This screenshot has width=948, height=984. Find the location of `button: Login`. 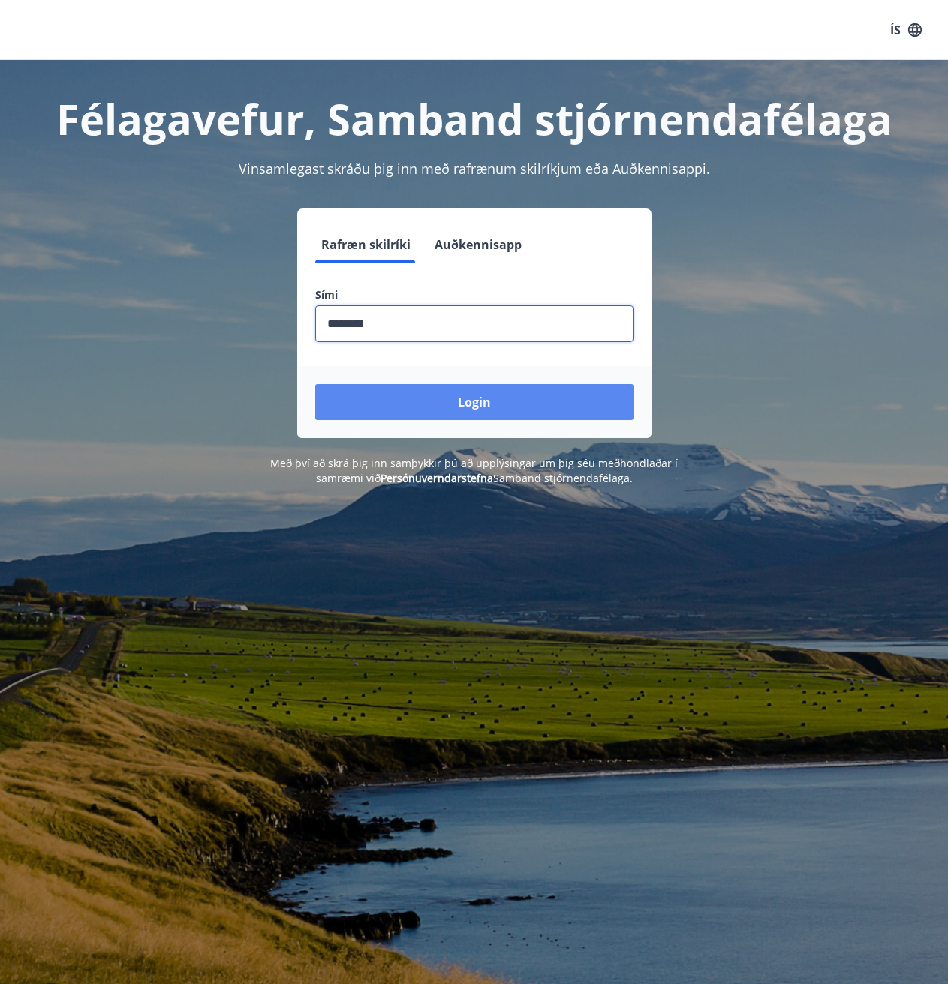

button: Login is located at coordinates (474, 402).